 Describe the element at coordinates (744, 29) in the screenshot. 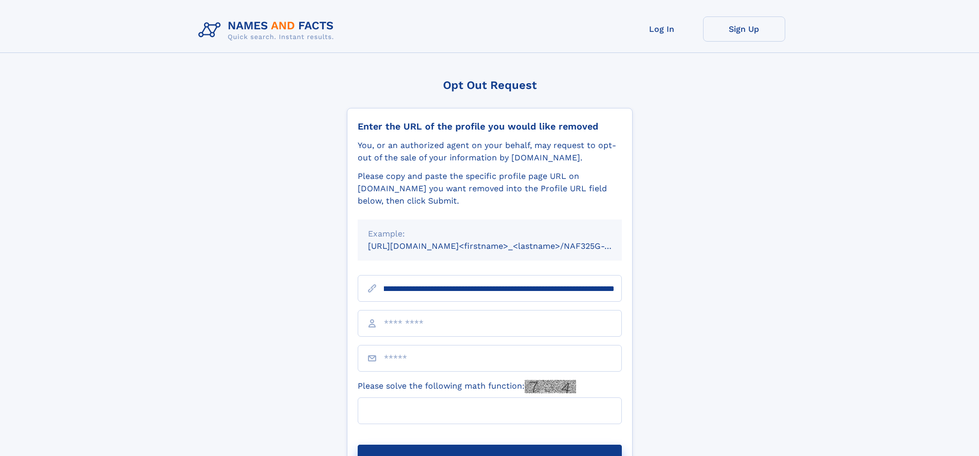

I see `a: Sign Up` at that location.